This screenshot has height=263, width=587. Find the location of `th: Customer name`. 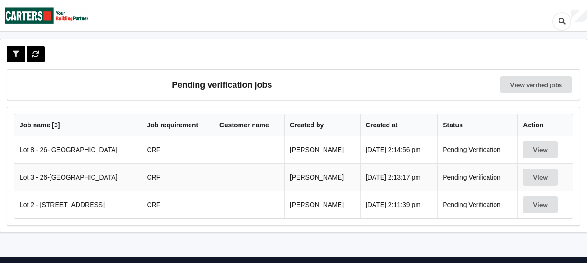

th: Customer name is located at coordinates (249, 125).